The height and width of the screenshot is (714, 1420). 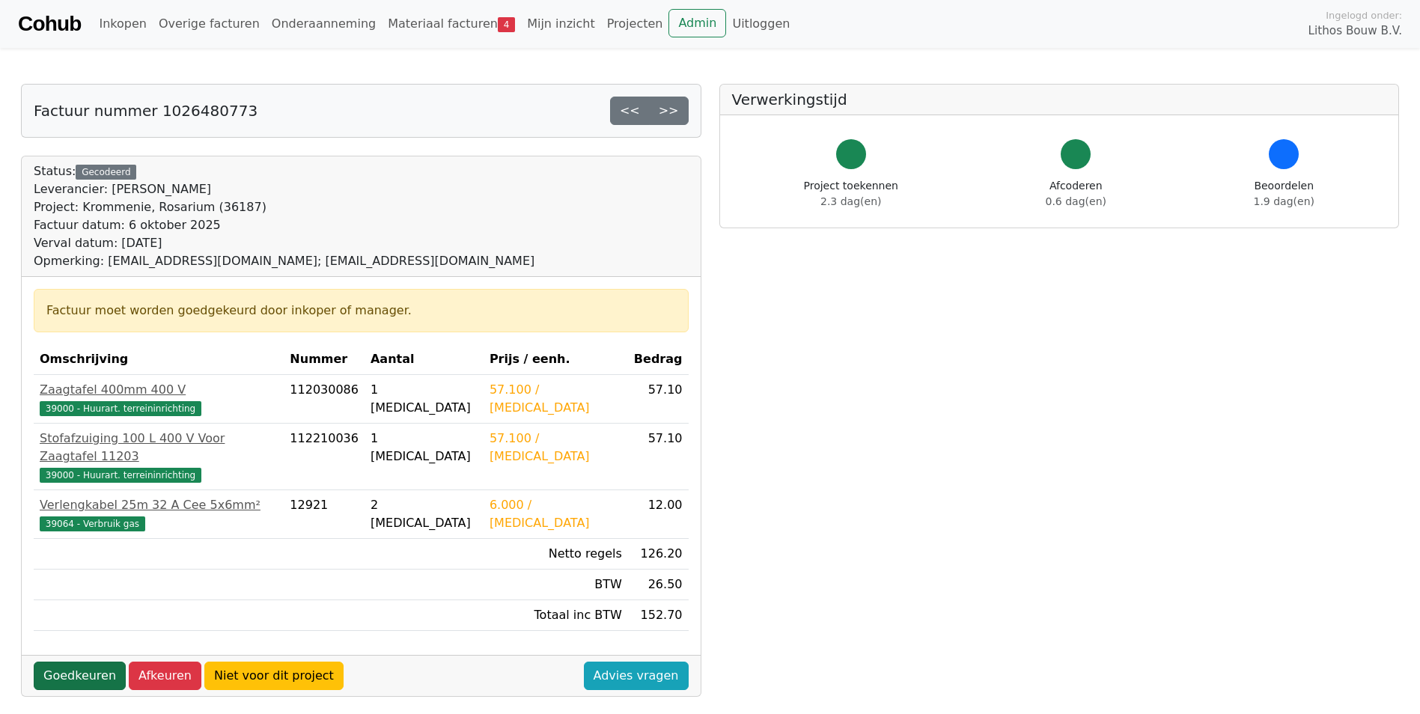 I want to click on a: Uitloggen, so click(x=760, y=24).